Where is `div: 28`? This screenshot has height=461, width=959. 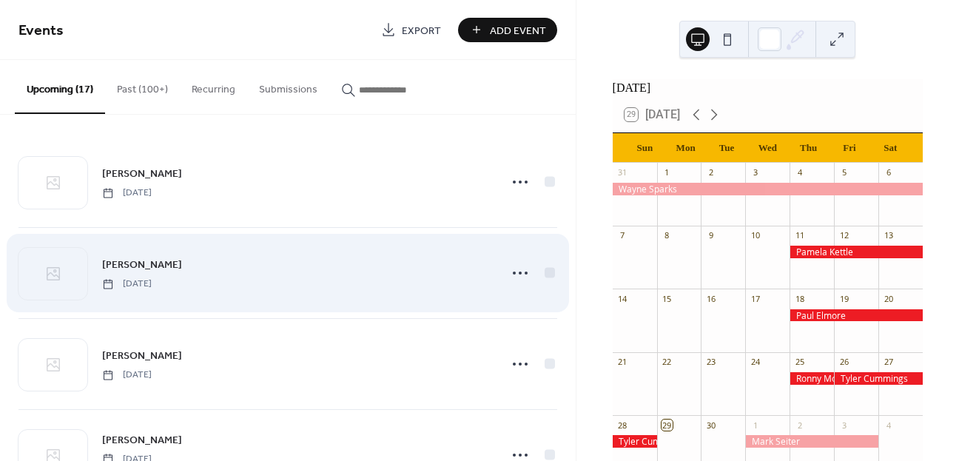 div: 28 is located at coordinates (622, 425).